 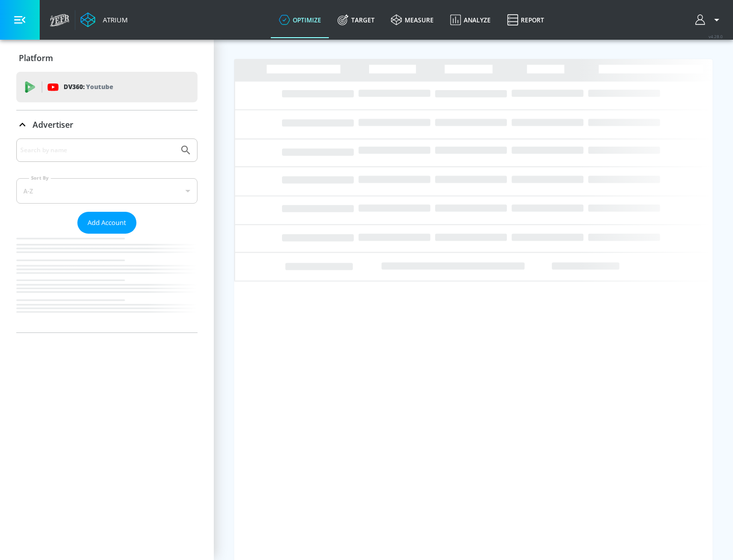 What do you see at coordinates (107, 222) in the screenshot?
I see `button: Add Account` at bounding box center [107, 222].